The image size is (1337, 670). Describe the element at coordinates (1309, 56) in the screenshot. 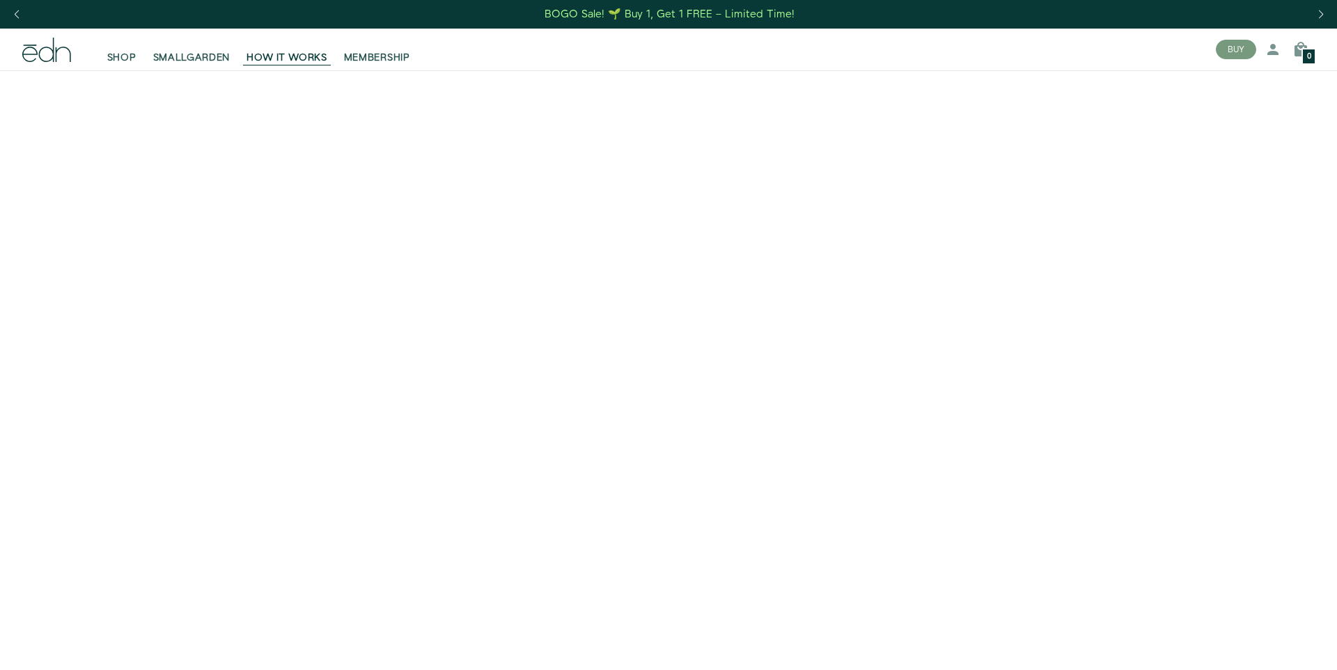

I see `span: 0` at that location.